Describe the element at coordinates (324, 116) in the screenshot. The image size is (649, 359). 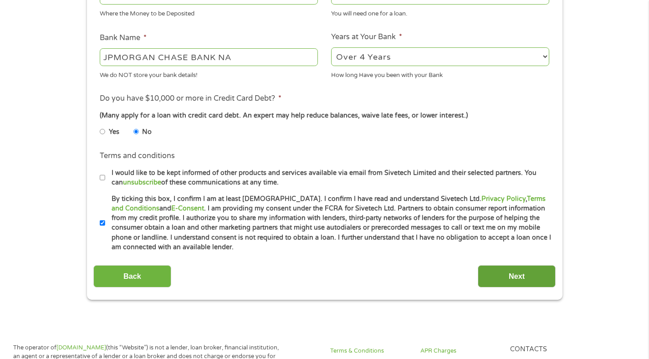
I see `div: (Many apply for a loan with credit card debt. An expert may help reduce balances, waive late fees...` at that location.